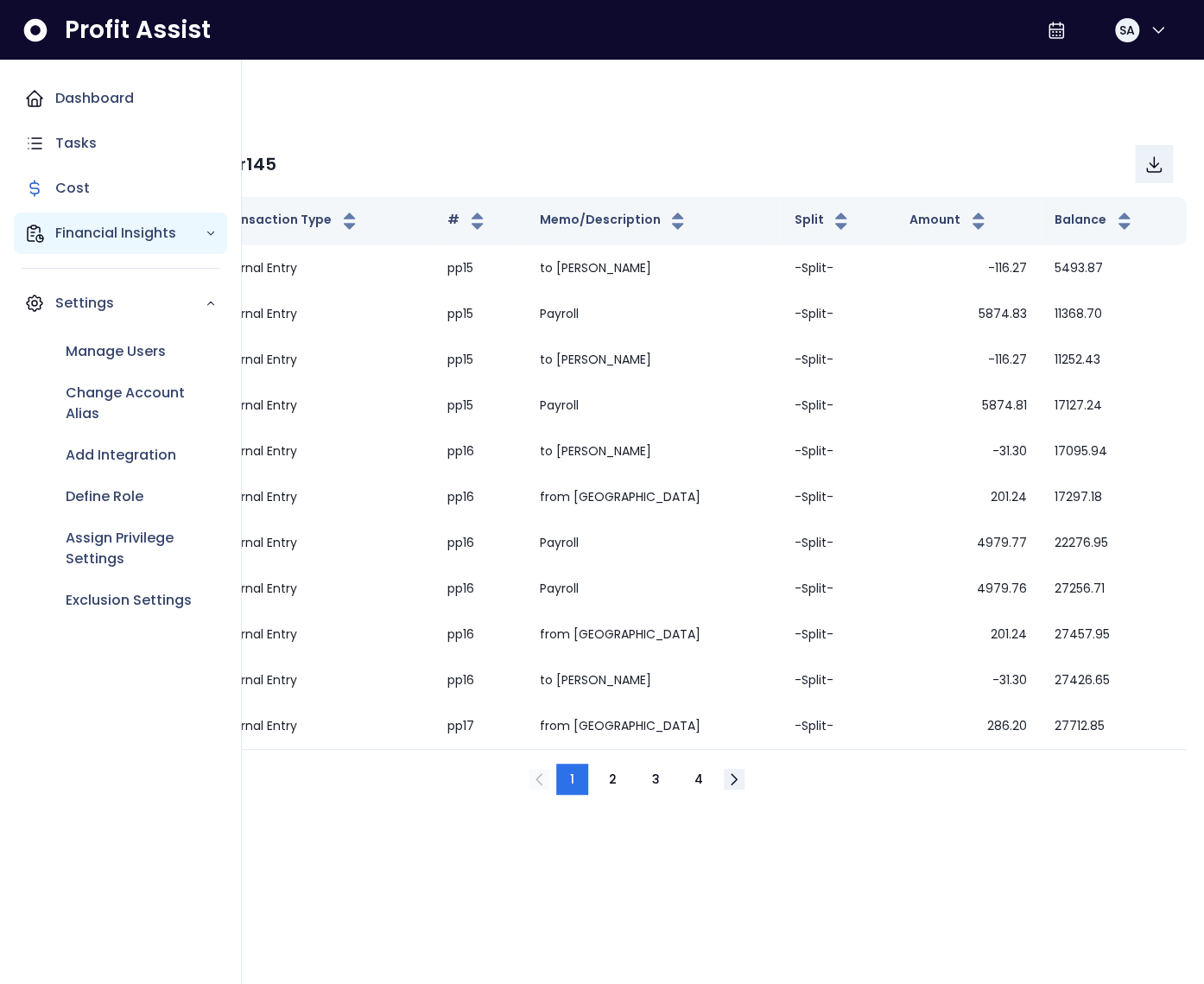  I want to click on button: 1, so click(572, 779).